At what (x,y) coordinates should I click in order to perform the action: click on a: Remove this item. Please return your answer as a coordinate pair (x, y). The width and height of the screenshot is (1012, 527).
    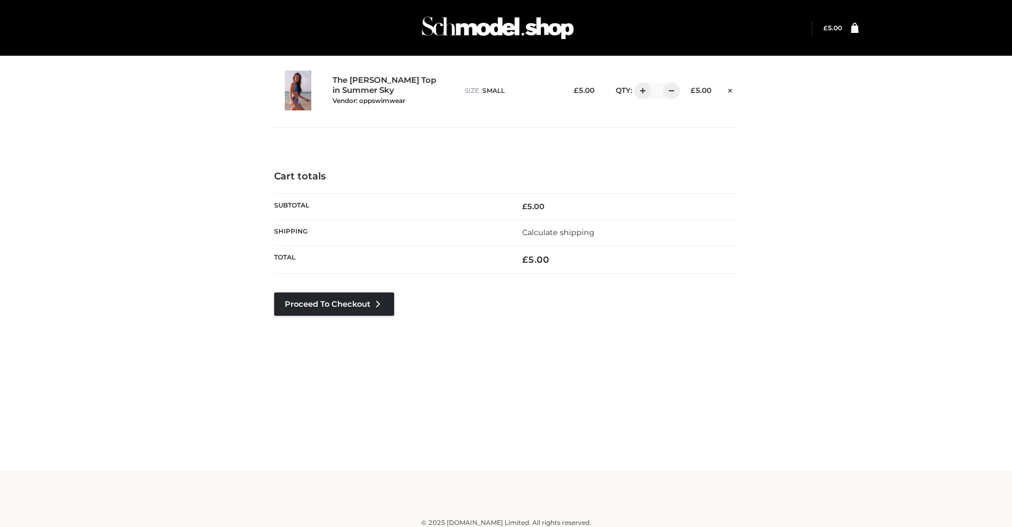
    Looking at the image, I should click on (730, 89).